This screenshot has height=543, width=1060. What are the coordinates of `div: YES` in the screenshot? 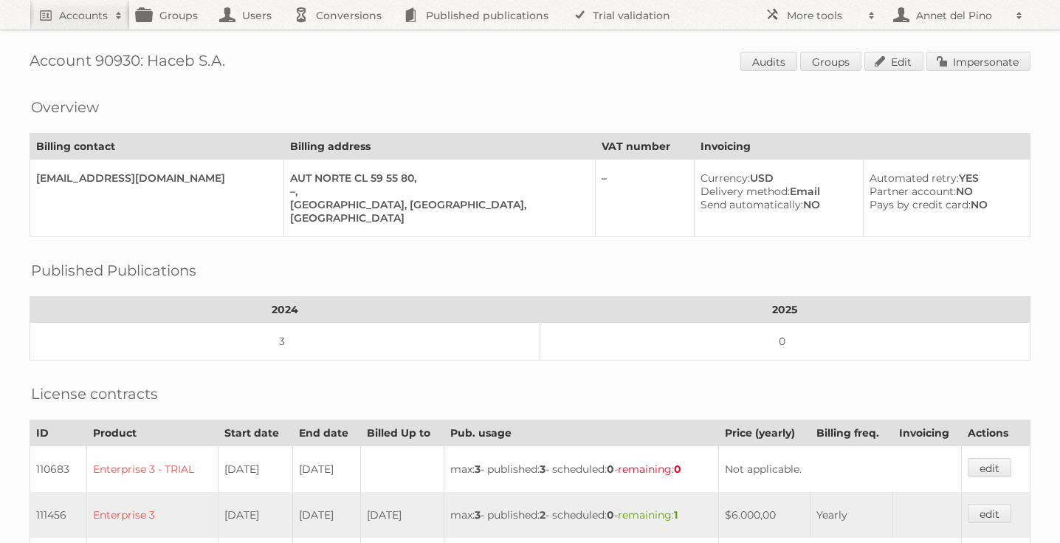 It's located at (943, 178).